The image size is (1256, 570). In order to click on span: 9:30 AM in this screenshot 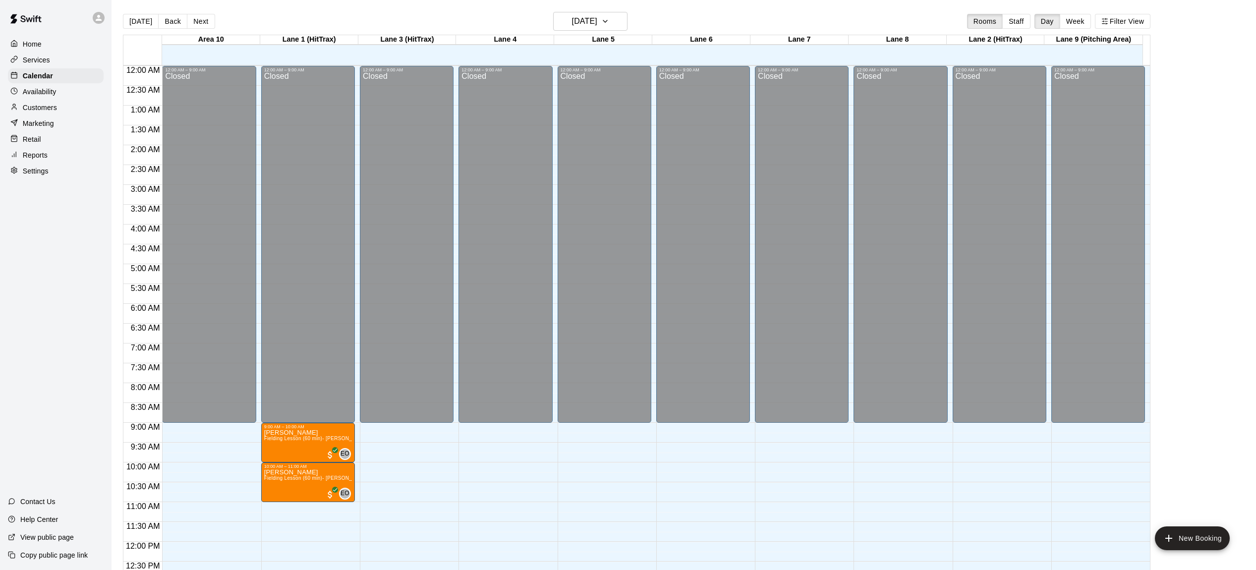, I will do `click(145, 447)`.